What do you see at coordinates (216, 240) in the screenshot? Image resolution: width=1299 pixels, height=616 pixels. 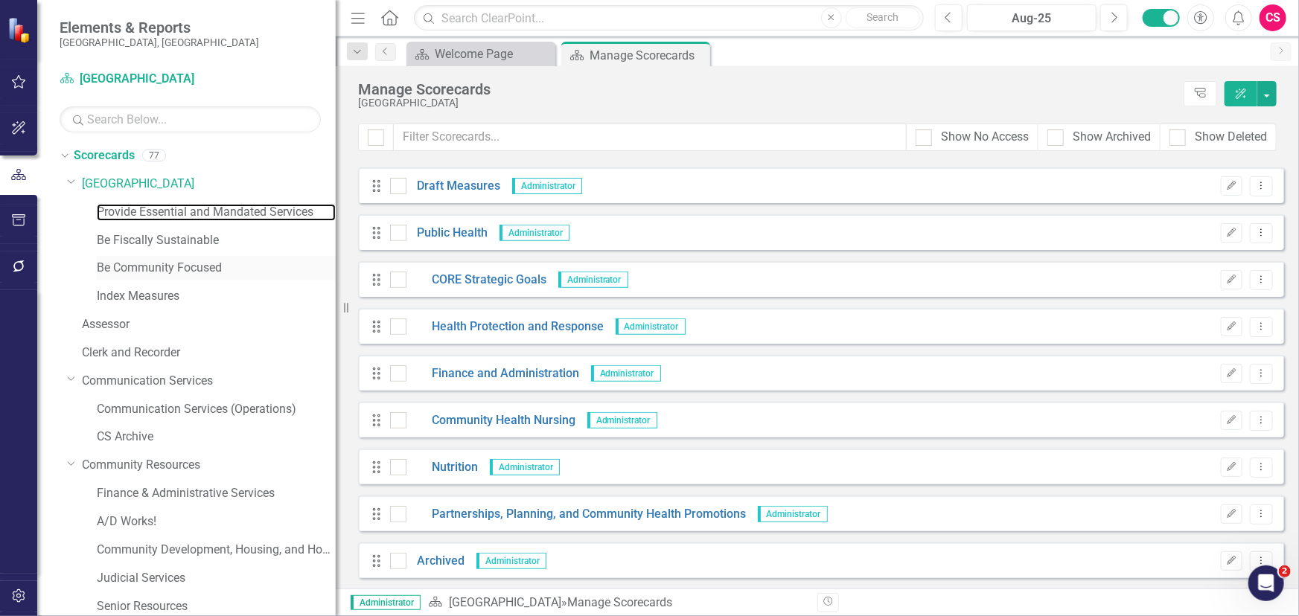 I see `a: Be Fiscally Sustainable` at bounding box center [216, 240].